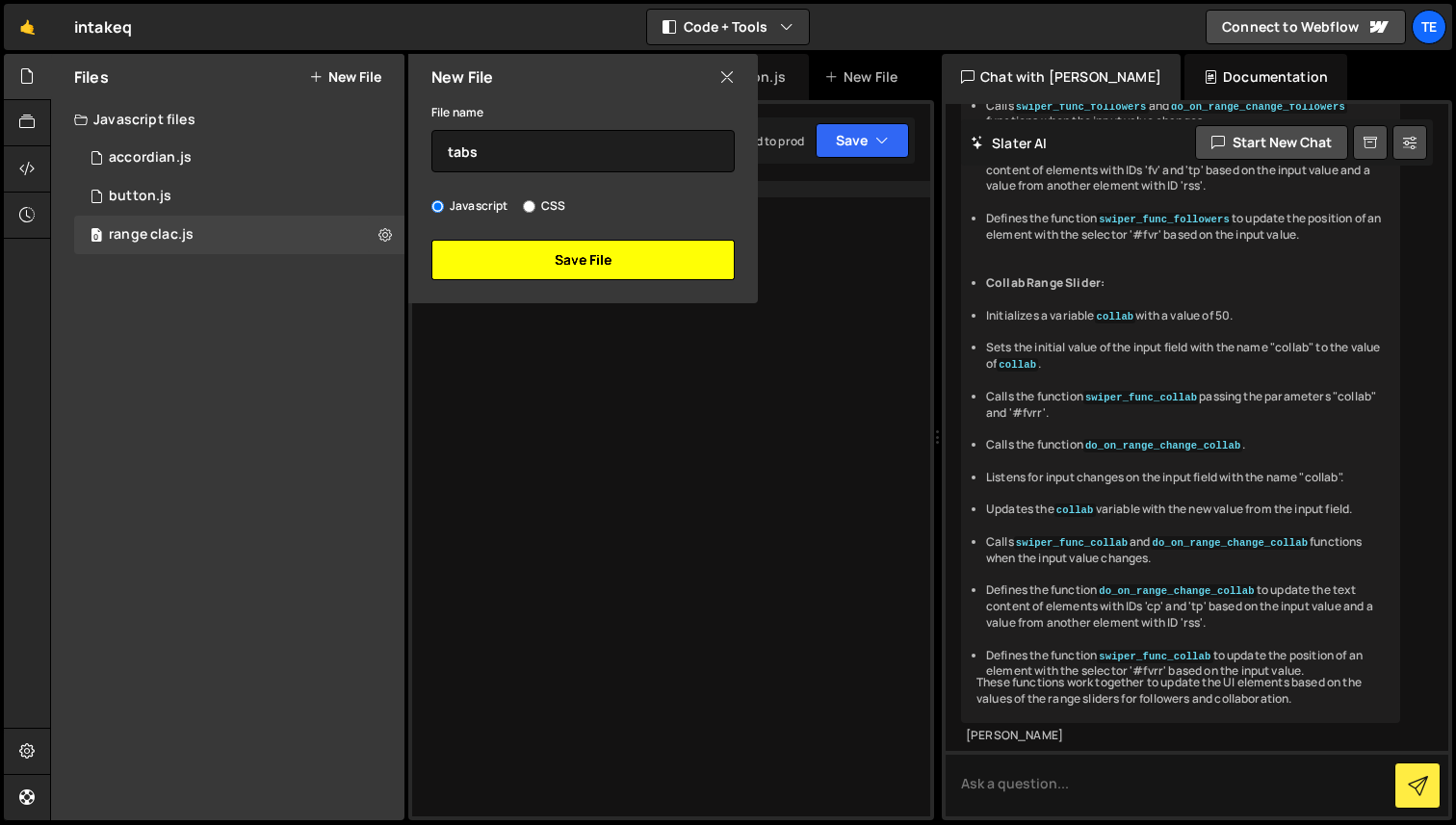 The image size is (1456, 825). What do you see at coordinates (103, 27) in the screenshot?
I see `div: intakeq` at bounding box center [103, 27].